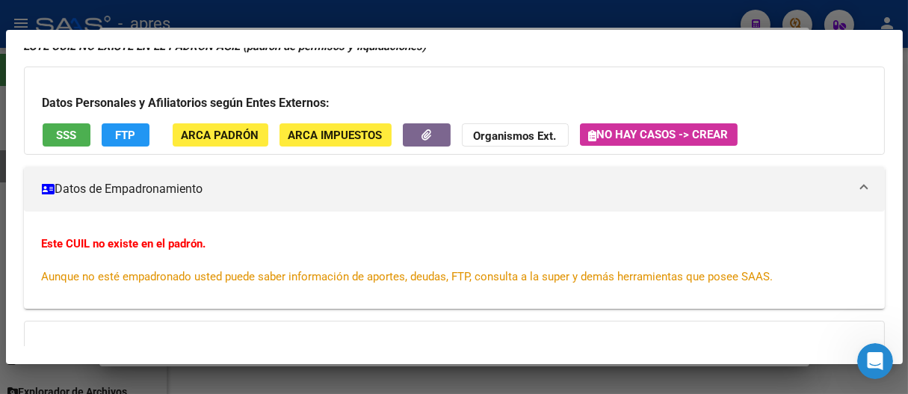  I want to click on button: Organismos Ext., so click(515, 135).